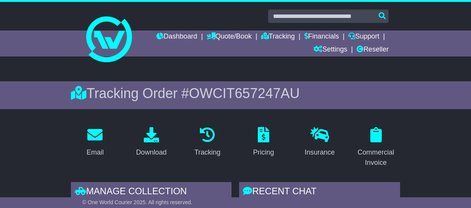 The image size is (471, 208). I want to click on a: Commercial Invoice, so click(375, 147).